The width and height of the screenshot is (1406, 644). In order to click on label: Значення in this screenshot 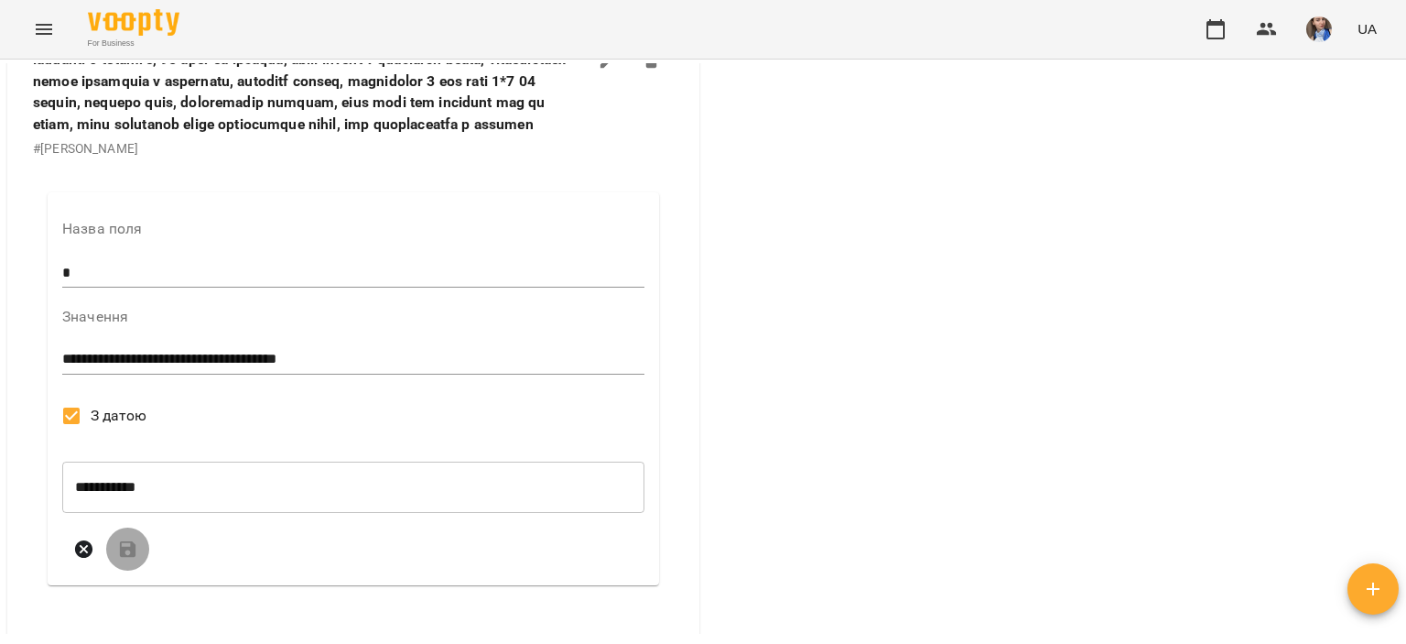, I will do `click(353, 317)`.